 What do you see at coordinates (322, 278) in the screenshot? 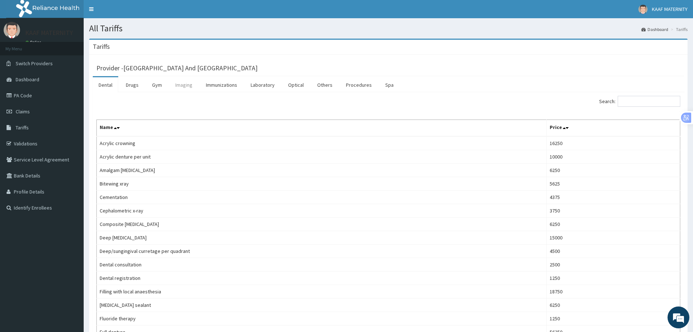
I see `td: Dental registration` at bounding box center [322, 278].